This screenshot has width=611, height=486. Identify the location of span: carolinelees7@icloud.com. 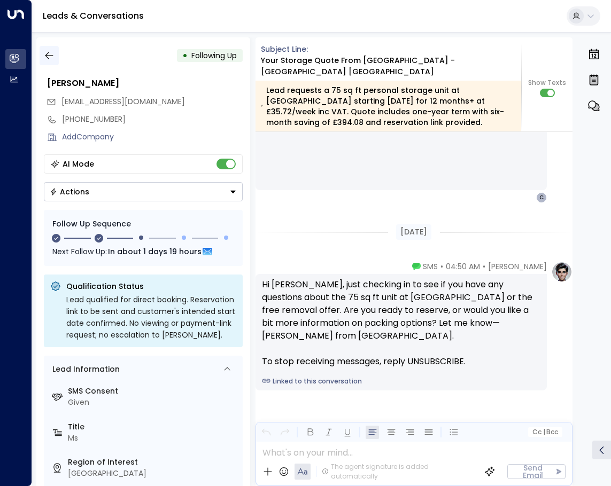
(123, 102).